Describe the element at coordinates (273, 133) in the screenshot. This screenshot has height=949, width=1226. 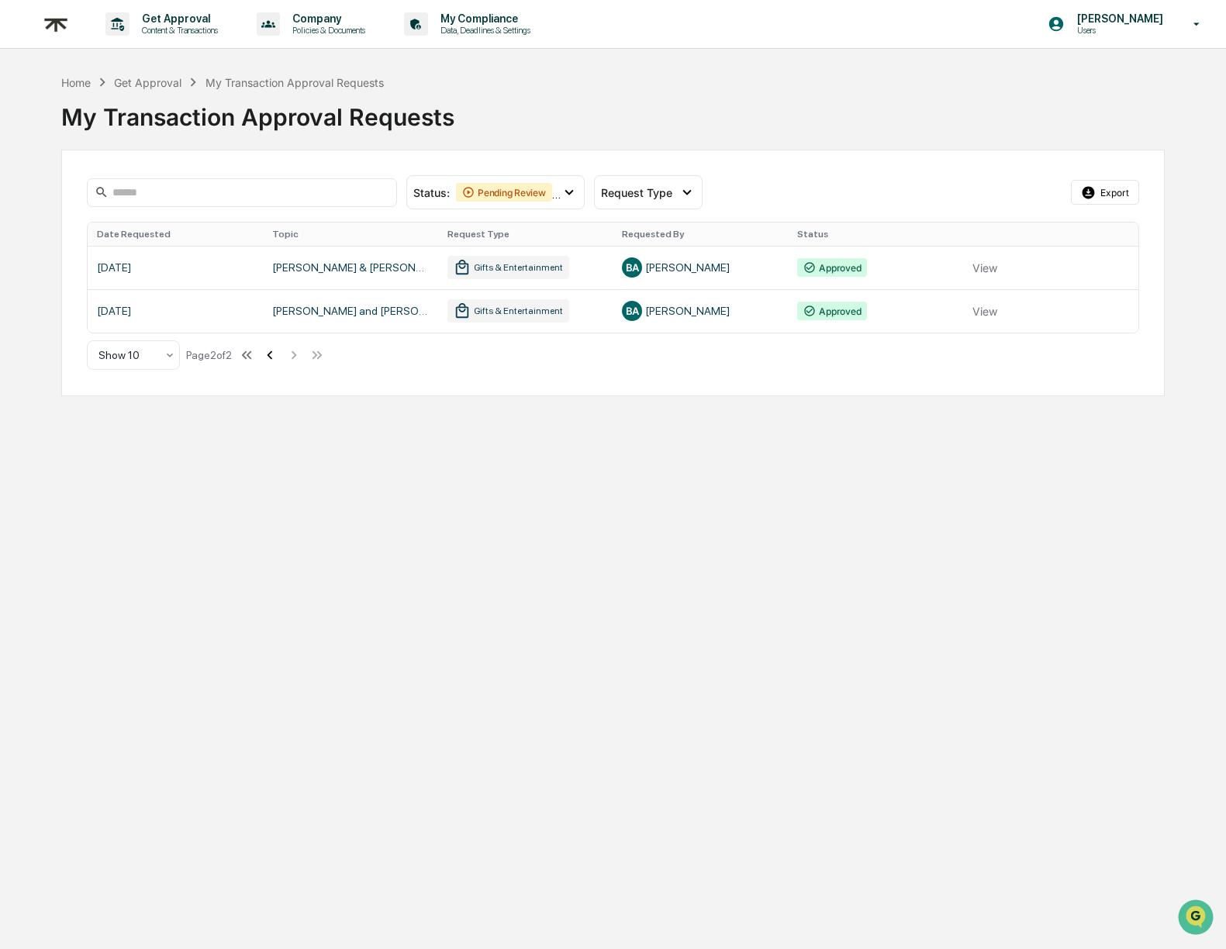
I see `button: Start new chat` at that location.